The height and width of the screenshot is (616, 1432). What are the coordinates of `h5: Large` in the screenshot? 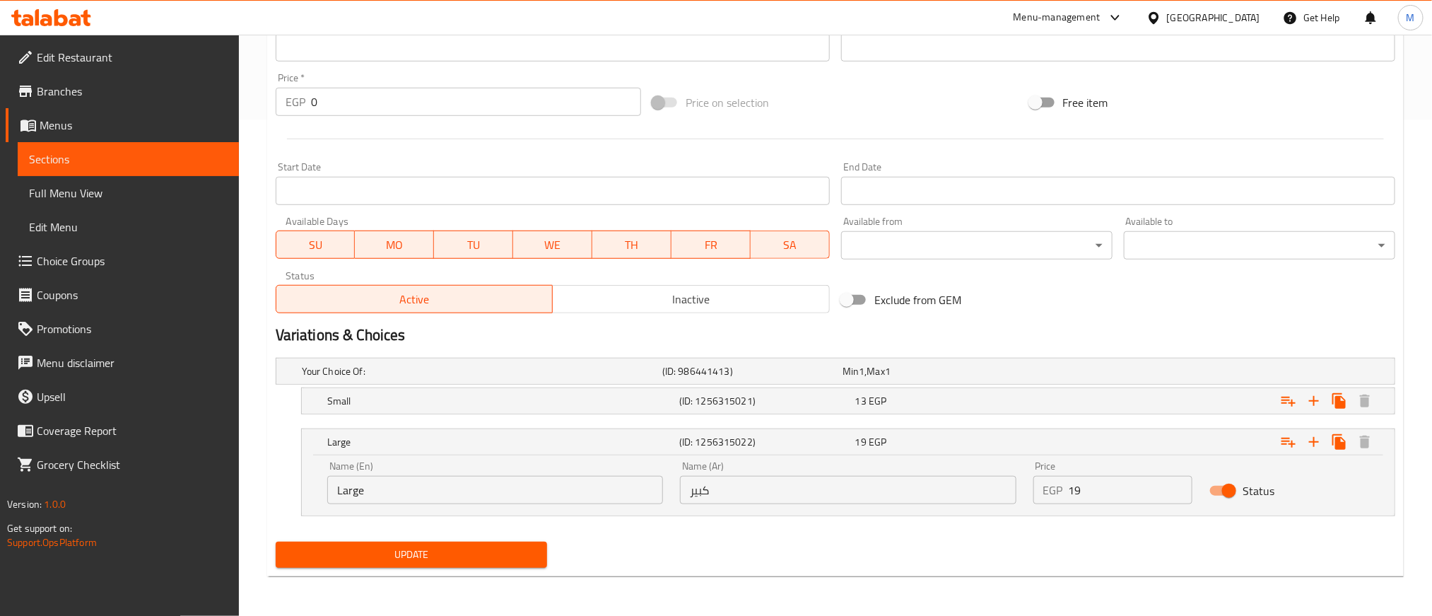 It's located at (501, 442).